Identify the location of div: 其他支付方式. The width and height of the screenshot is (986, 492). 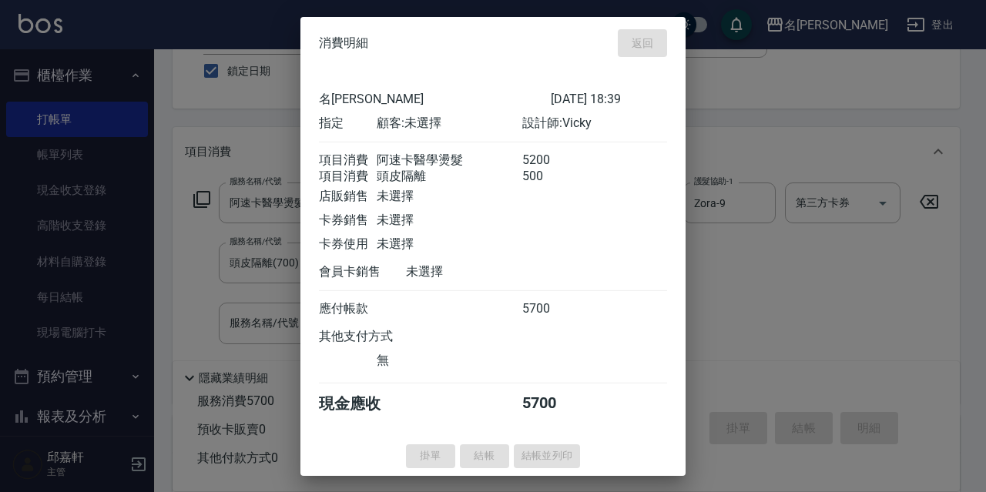
(377, 337).